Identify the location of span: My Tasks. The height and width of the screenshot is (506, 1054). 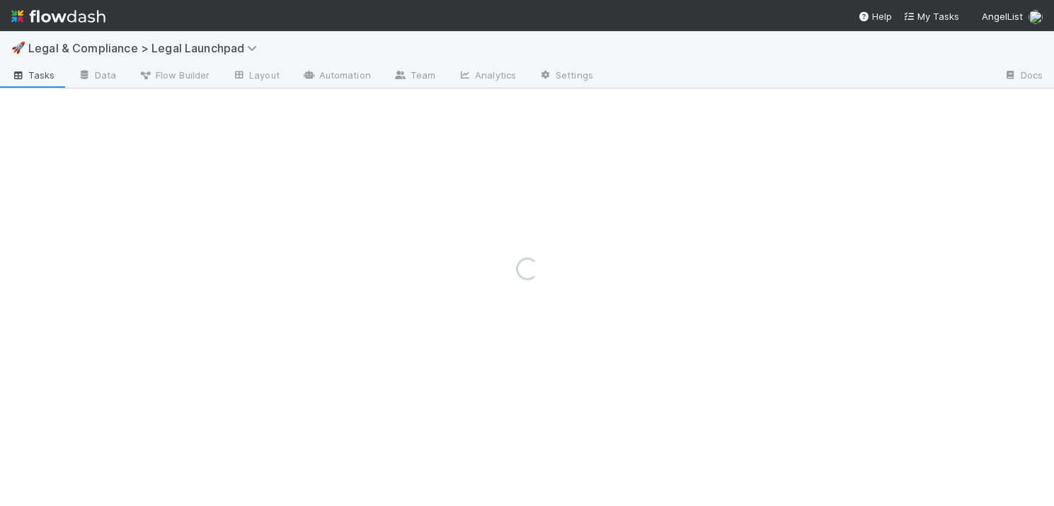
(931, 16).